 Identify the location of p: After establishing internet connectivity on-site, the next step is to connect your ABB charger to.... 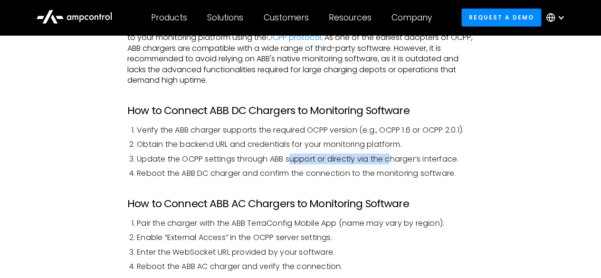
(300, 54).